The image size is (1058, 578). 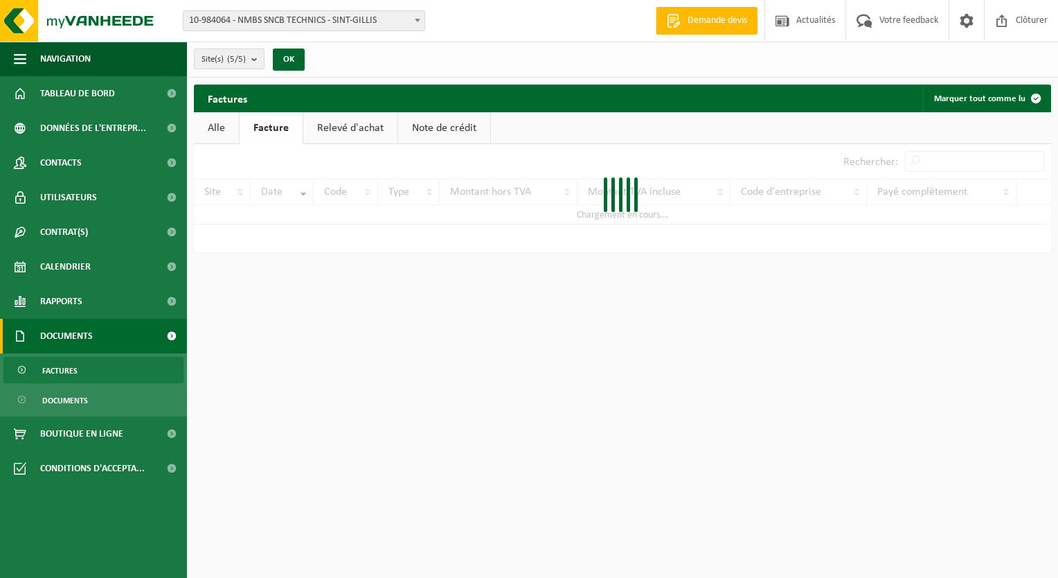 I want to click on count: (5/5), so click(x=236, y=59).